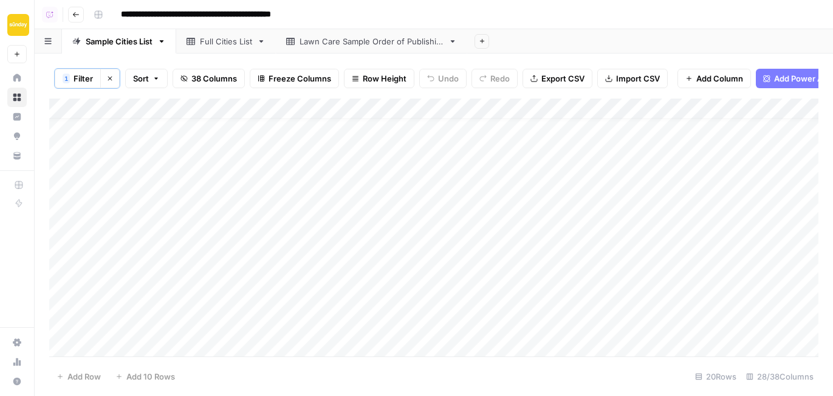 Image resolution: width=833 pixels, height=396 pixels. I want to click on button: Row Height, so click(379, 78).